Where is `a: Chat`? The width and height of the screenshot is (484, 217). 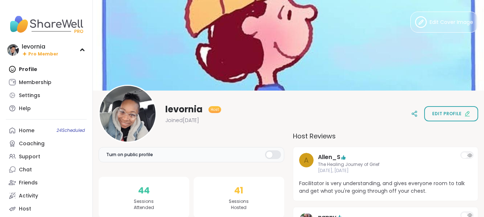 a: Chat is located at coordinates (46, 170).